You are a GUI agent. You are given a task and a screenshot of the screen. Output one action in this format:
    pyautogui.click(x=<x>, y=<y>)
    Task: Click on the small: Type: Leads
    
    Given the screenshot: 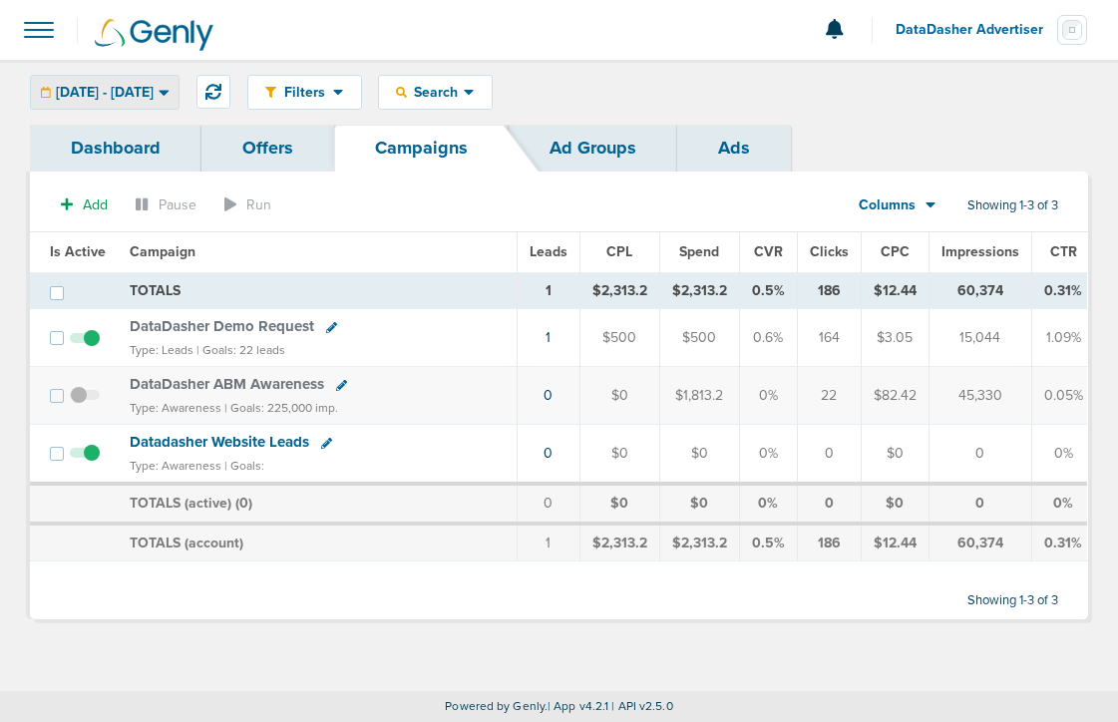 What is the action you would take?
    pyautogui.click(x=162, y=350)
    